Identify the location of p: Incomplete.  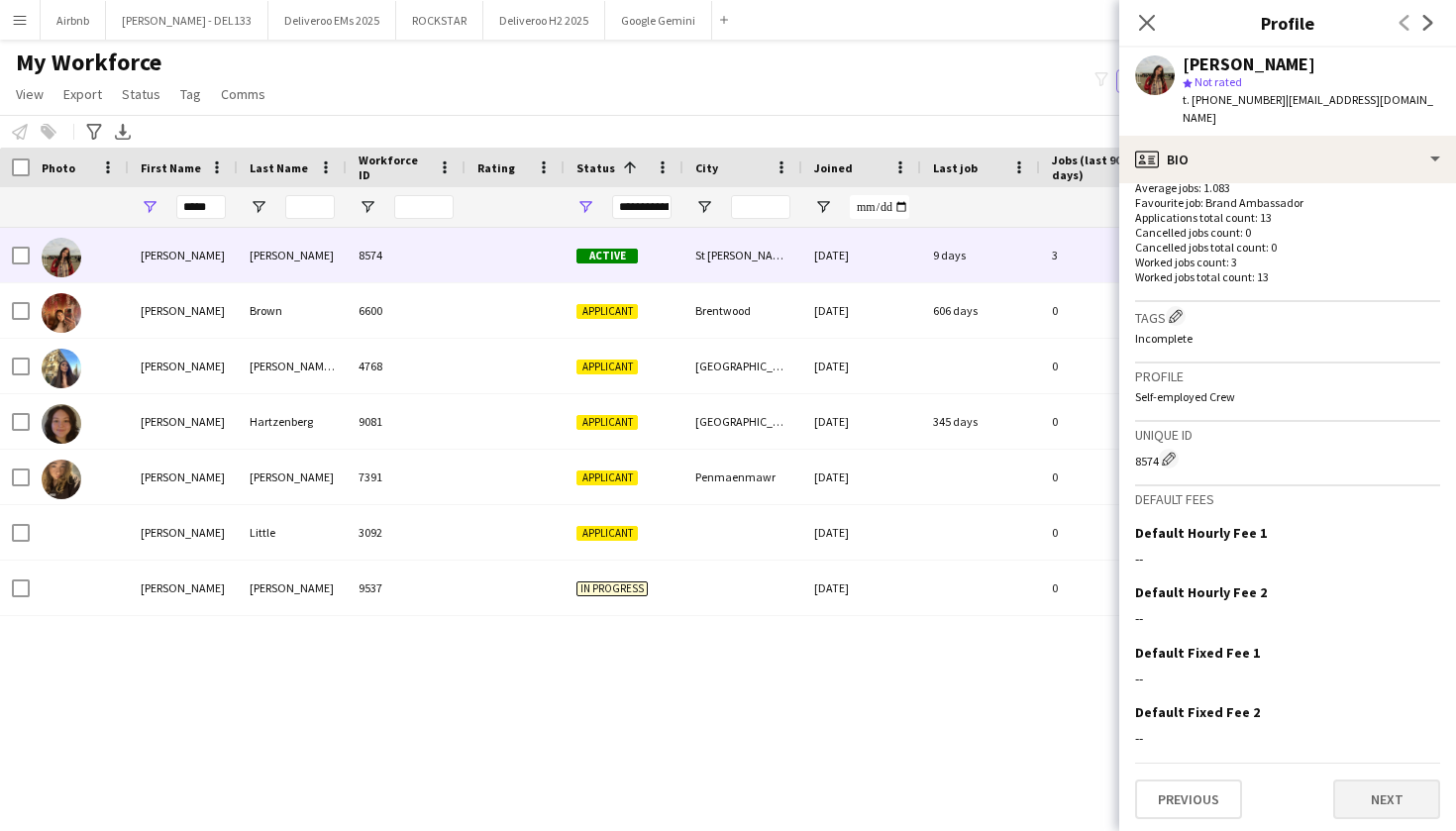
(1287, 338).